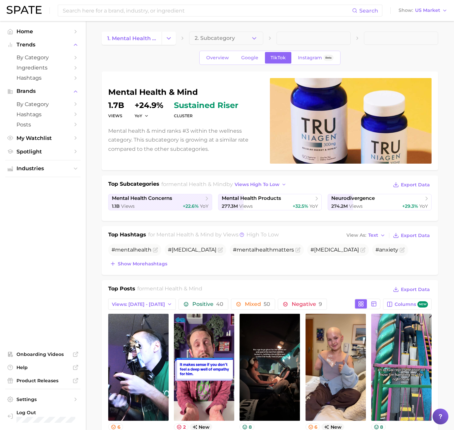 The width and height of the screenshot is (454, 430). I want to click on span: 277.3m, so click(229, 206).